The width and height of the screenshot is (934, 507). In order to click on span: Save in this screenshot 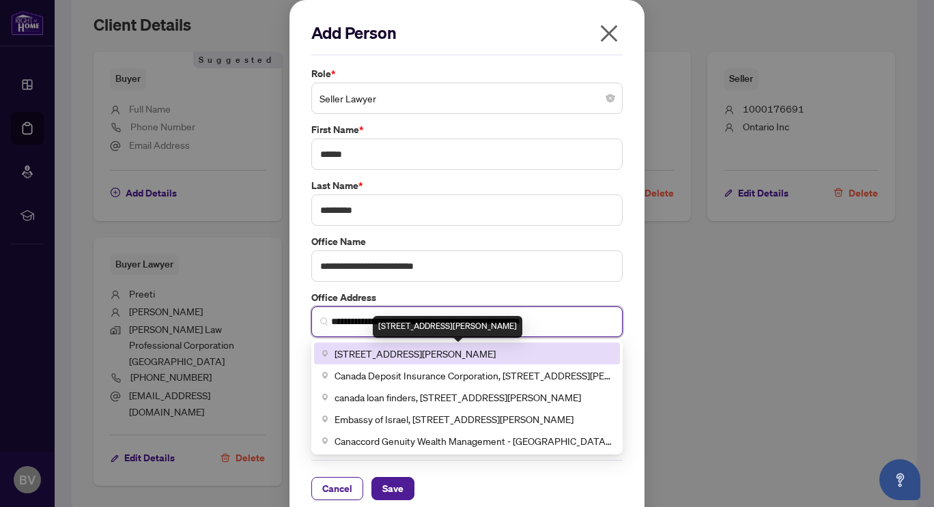, I will do `click(392, 489)`.